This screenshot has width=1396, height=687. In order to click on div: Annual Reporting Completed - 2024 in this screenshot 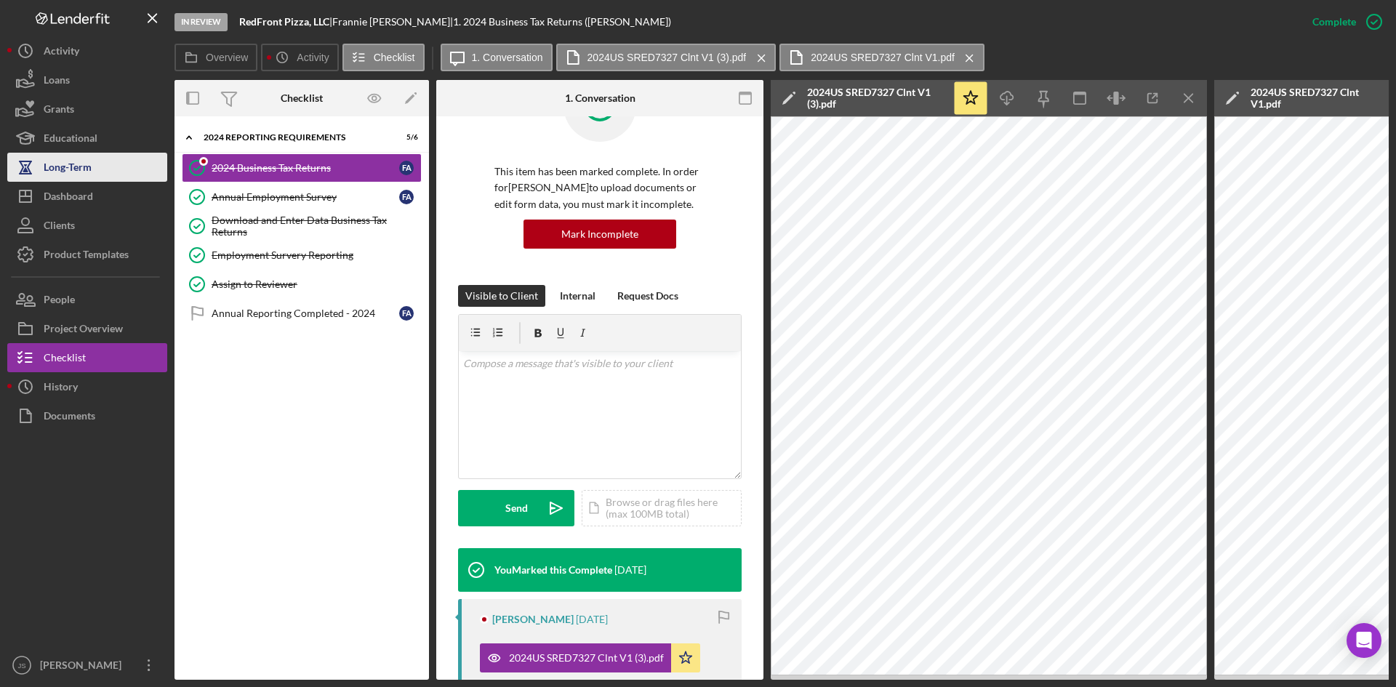, I will do `click(305, 313)`.